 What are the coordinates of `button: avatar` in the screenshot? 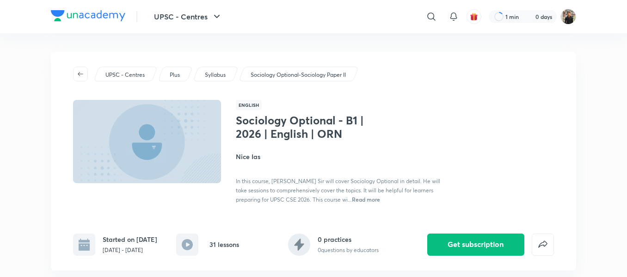 It's located at (474, 17).